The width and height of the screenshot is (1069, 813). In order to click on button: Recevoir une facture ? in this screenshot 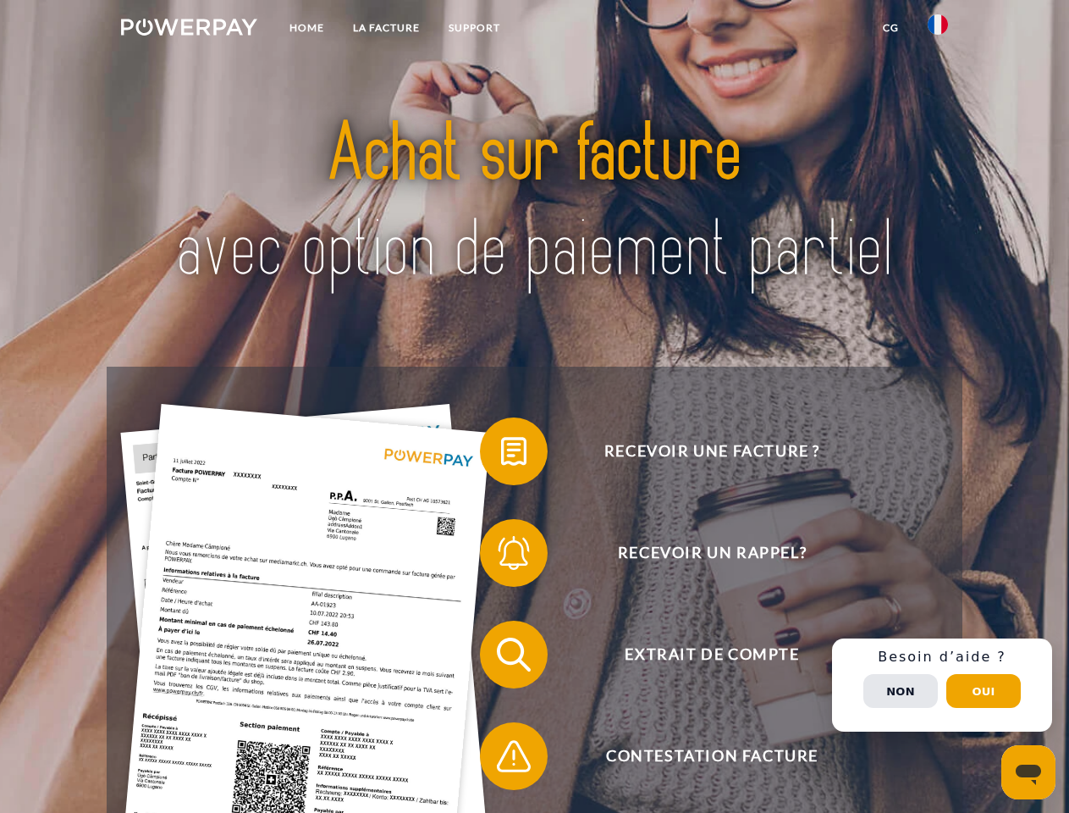, I will do `click(700, 451)`.